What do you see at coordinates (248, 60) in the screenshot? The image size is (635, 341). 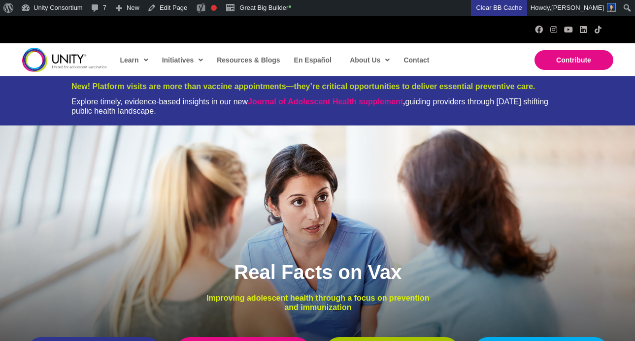 I see `span: Resources & Blogs` at bounding box center [248, 60].